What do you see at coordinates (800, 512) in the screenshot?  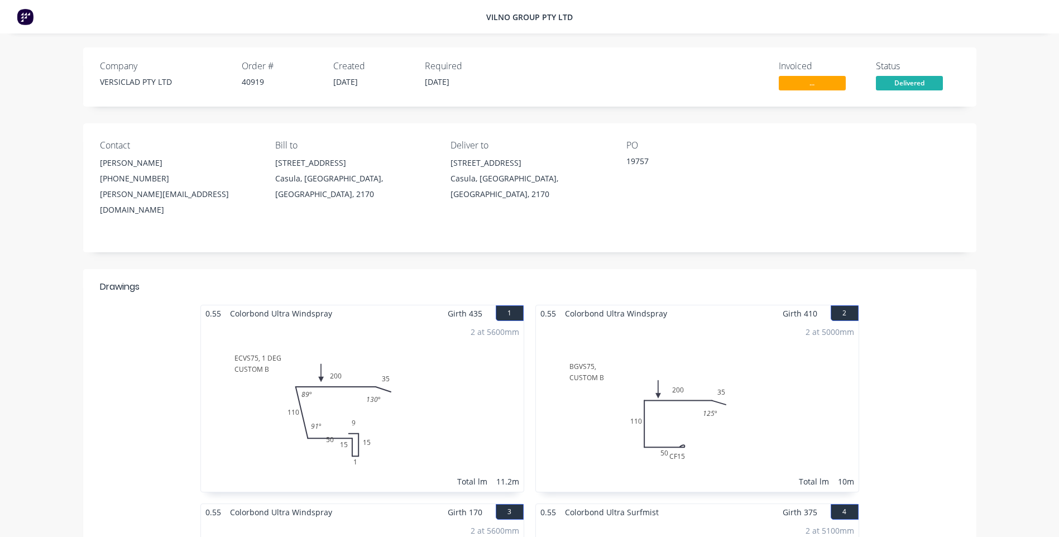 I see `span: Girth 375` at bounding box center [800, 512].